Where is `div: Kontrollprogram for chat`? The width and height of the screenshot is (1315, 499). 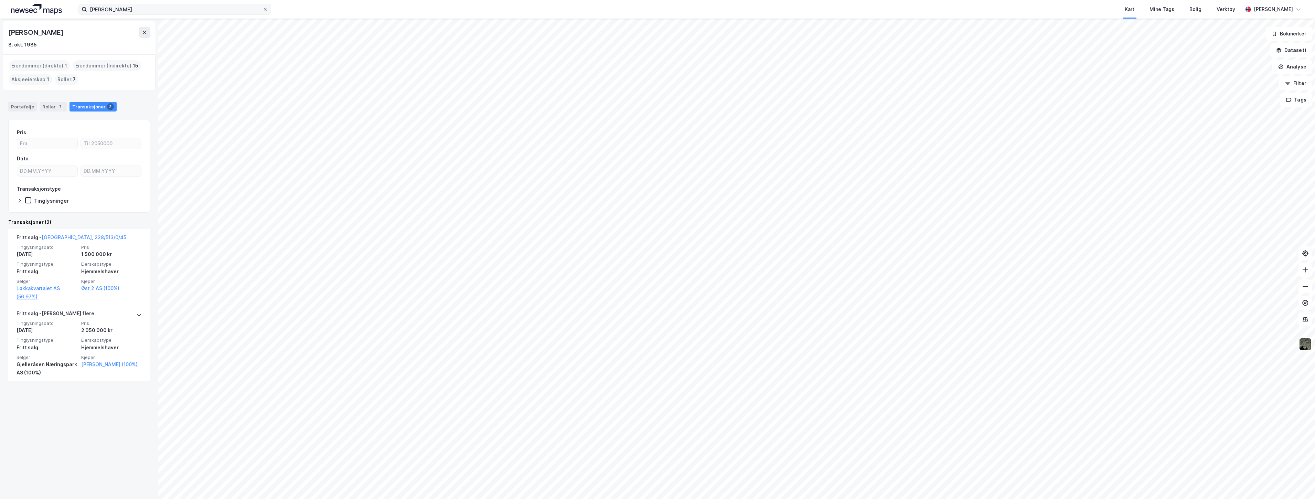
div: Kontrollprogram for chat is located at coordinates (1298, 482).